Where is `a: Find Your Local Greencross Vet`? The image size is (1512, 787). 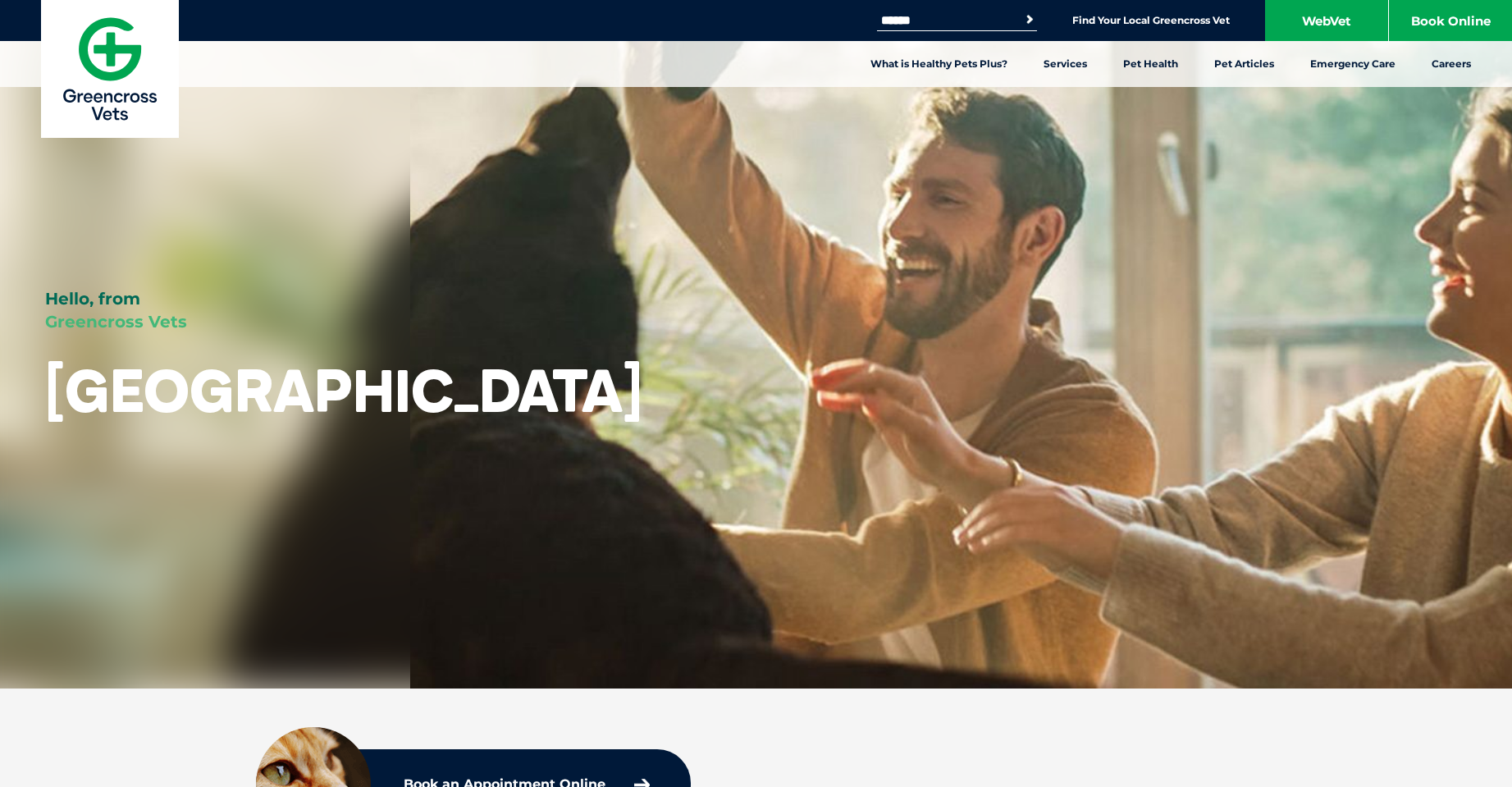
a: Find Your Local Greencross Vet is located at coordinates (1151, 21).